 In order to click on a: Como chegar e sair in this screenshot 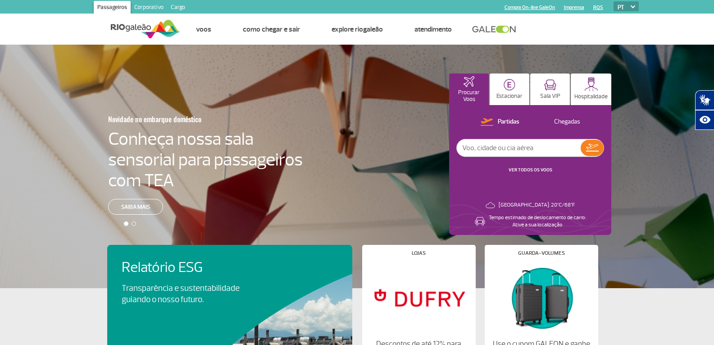, I will do `click(271, 29)`.